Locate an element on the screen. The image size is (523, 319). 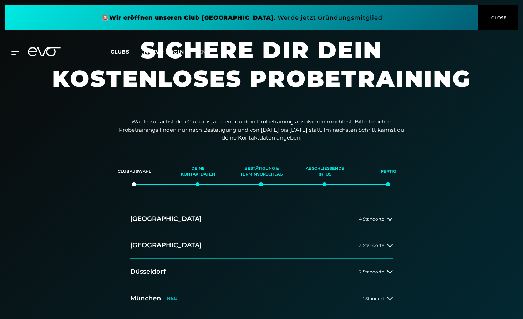
span: 3 Standorte is located at coordinates (371, 245).